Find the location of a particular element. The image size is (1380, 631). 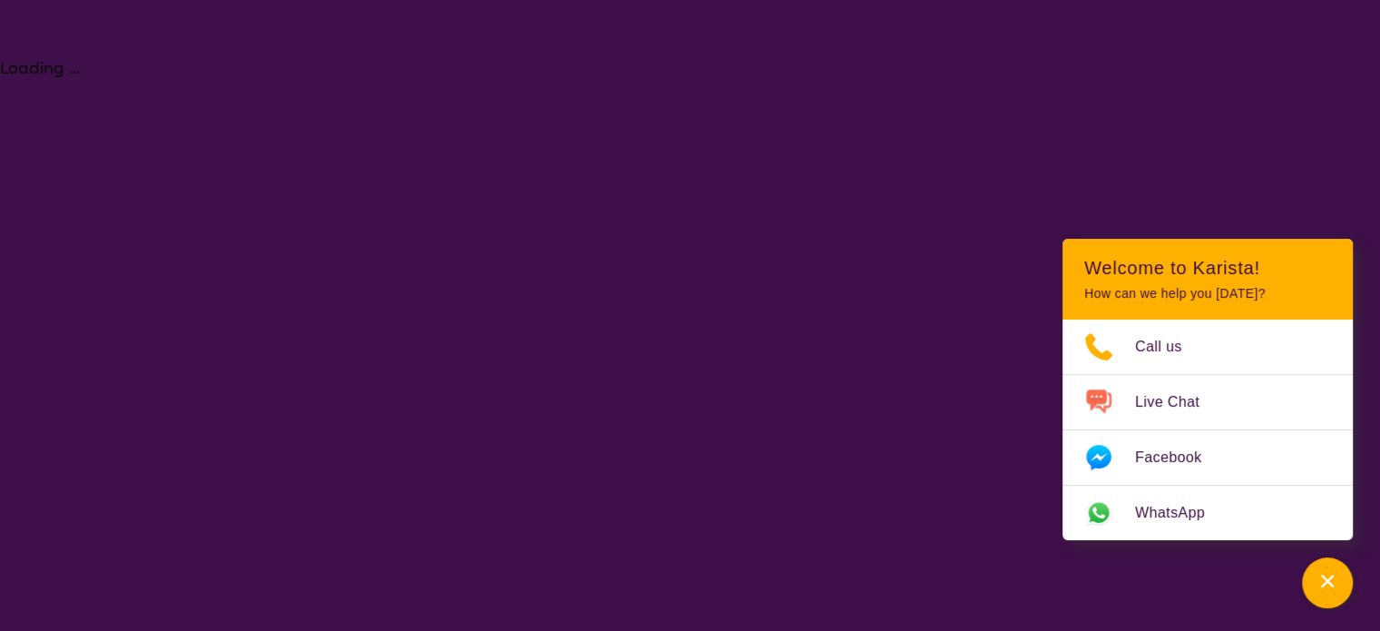

h2: Welcome to Karista! is located at coordinates (1208, 268).